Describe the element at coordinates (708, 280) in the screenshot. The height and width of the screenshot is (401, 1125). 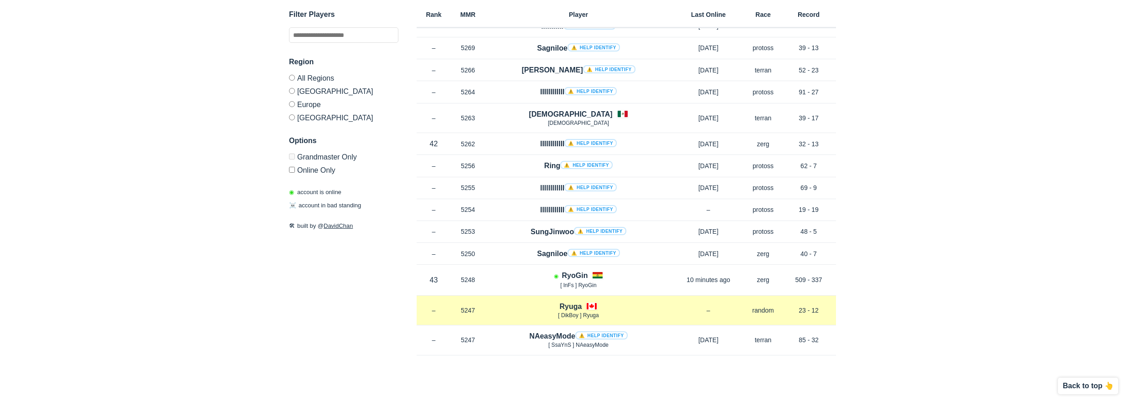
I see `p: 10 minutes ago` at that location.